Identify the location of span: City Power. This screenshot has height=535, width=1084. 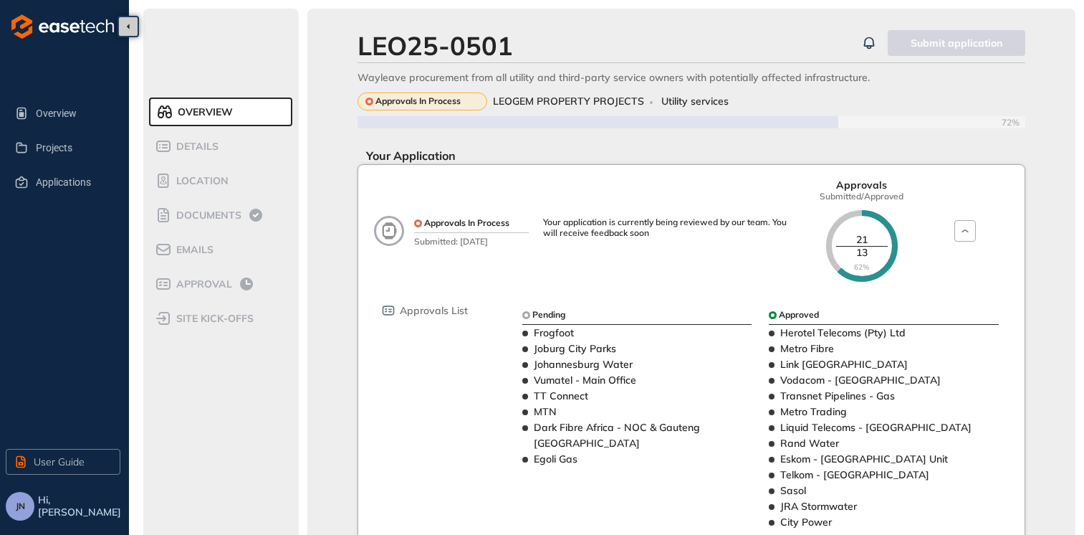
(806, 522).